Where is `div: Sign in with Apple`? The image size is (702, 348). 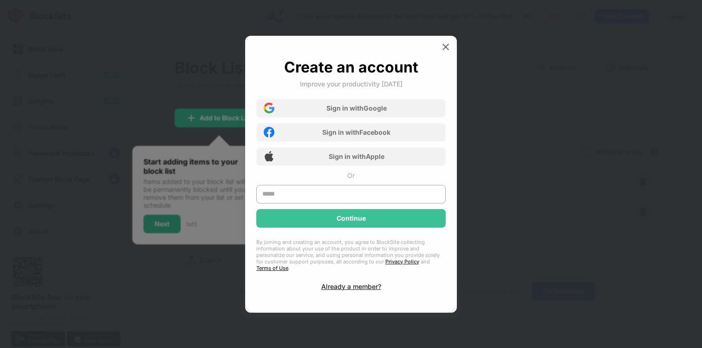
div: Sign in with Apple is located at coordinates (357, 156).